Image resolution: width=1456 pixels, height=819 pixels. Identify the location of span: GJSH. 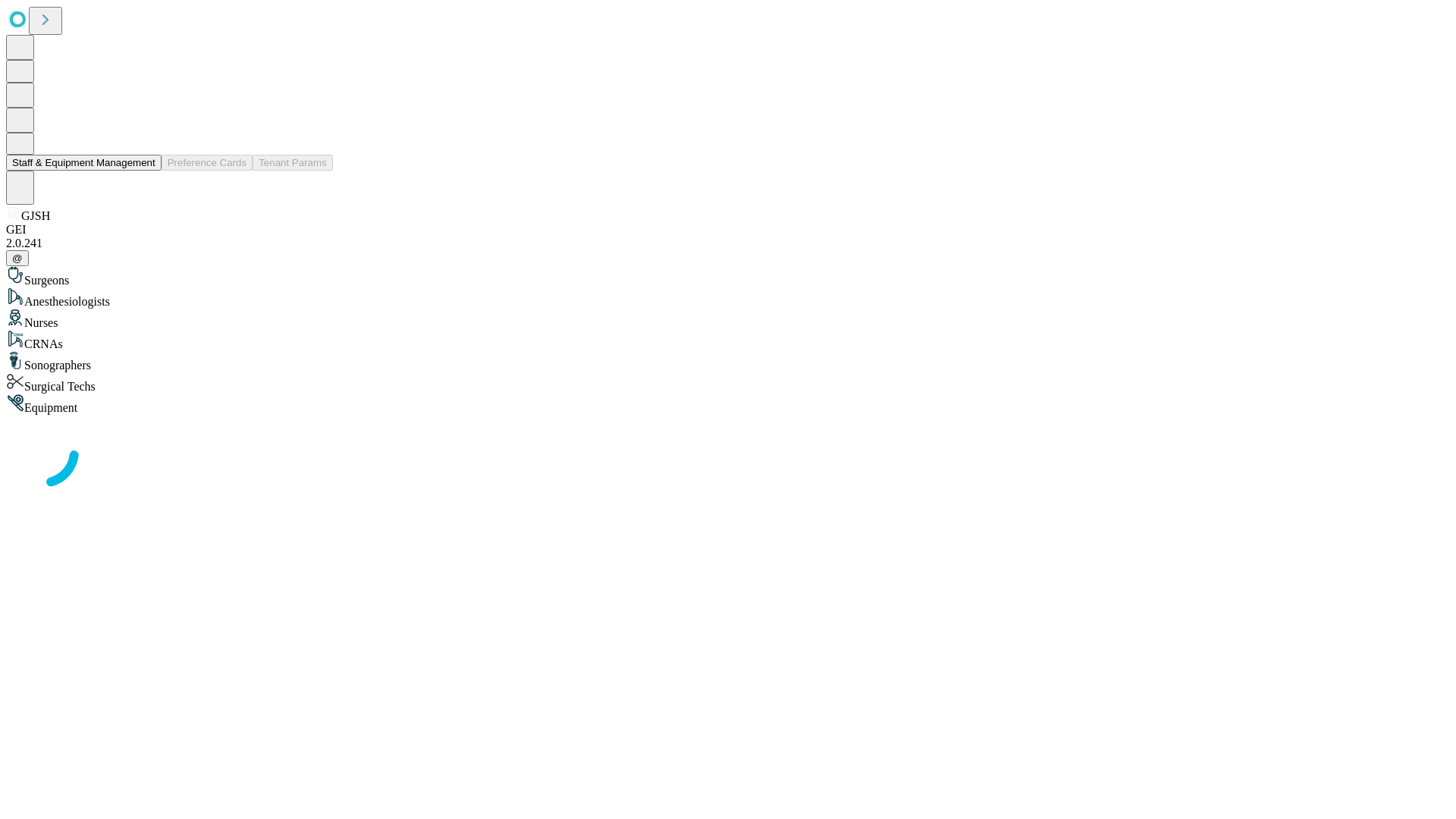
(36, 216).